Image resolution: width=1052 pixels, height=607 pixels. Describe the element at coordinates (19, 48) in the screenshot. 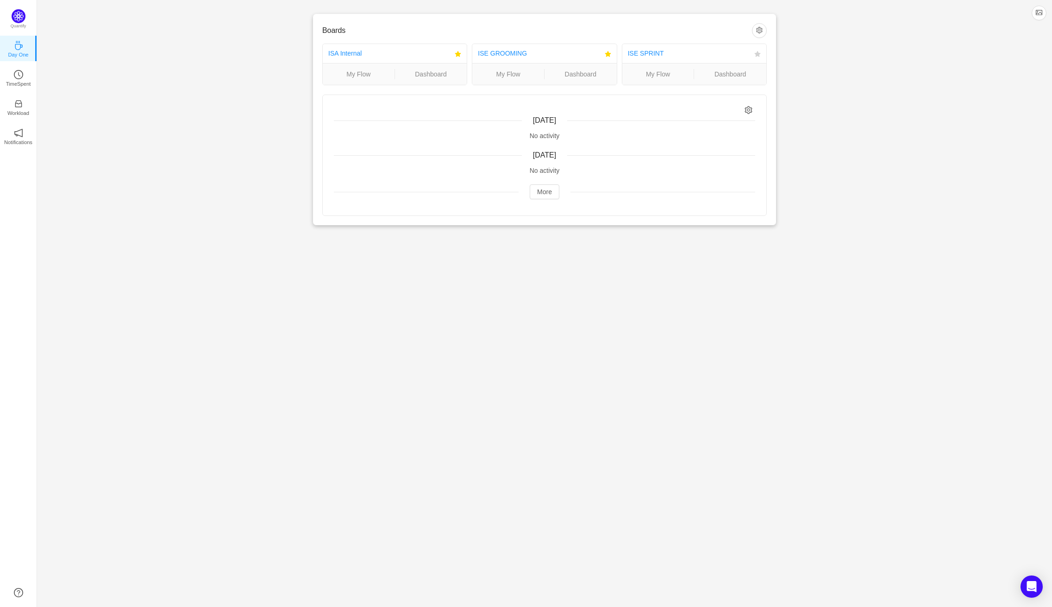

I see `a: icon: coffeeDay One` at that location.